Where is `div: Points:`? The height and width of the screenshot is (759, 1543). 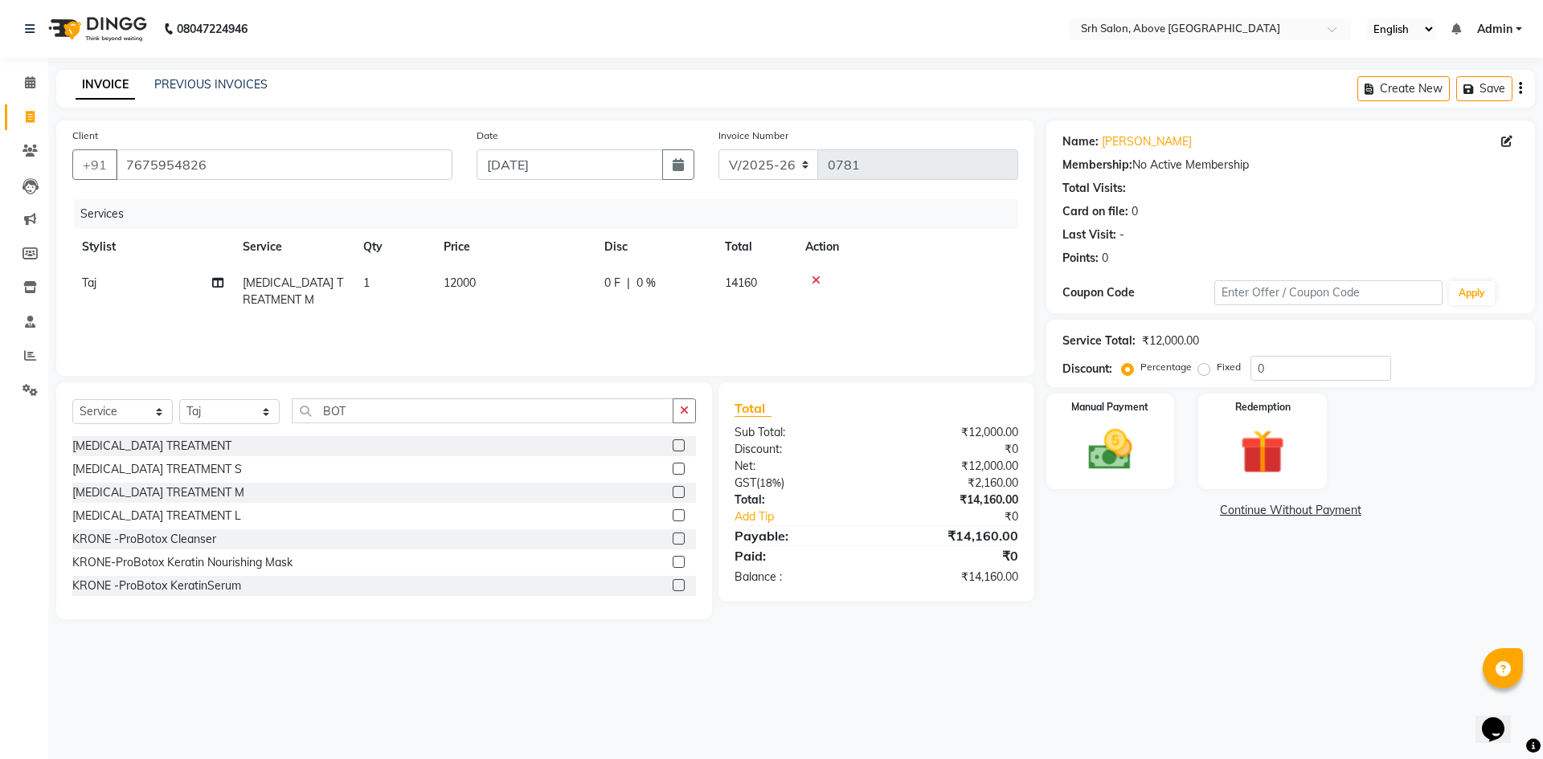 div: Points: is located at coordinates (1080, 258).